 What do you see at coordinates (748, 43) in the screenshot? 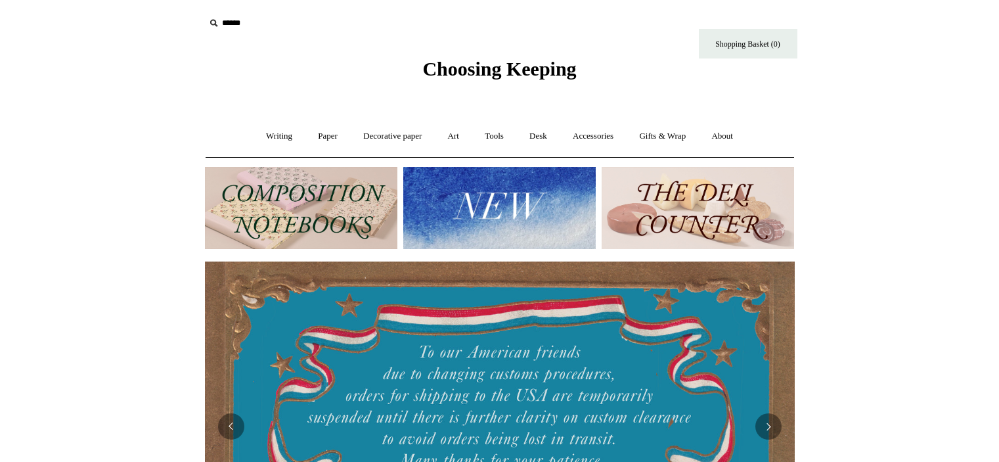
I see `a: Shopping Basket (0)` at bounding box center [748, 43].